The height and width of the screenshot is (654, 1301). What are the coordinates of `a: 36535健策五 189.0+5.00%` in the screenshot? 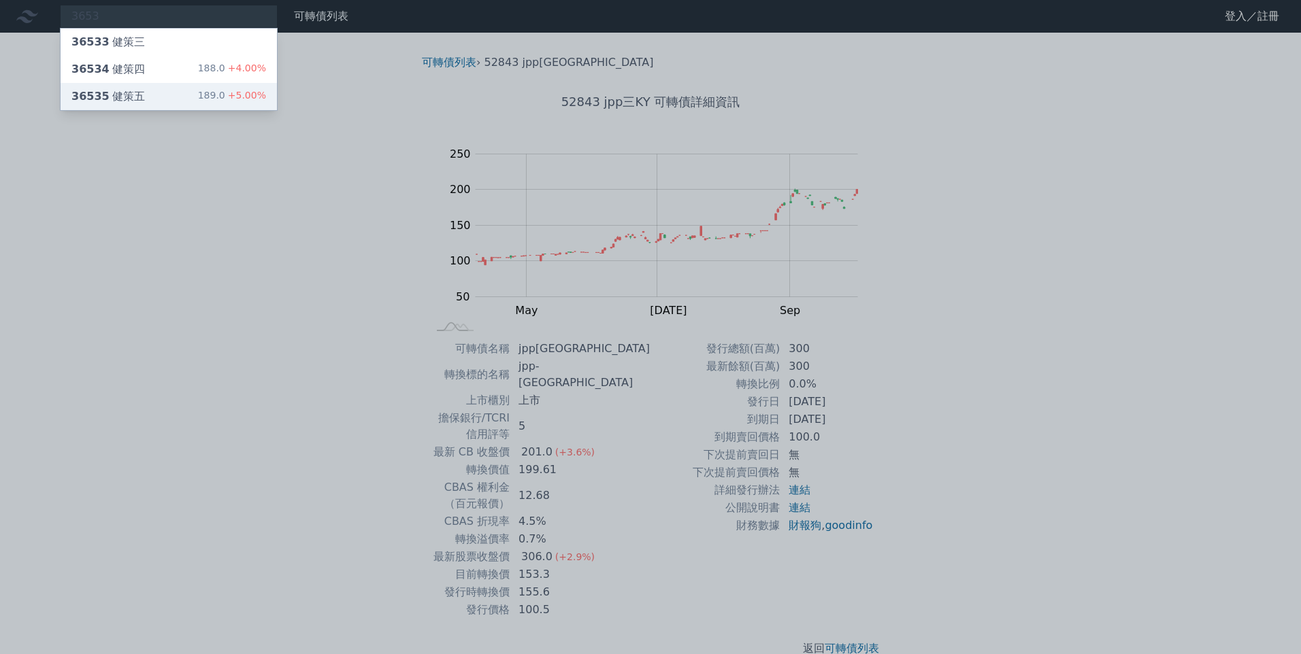 It's located at (169, 97).